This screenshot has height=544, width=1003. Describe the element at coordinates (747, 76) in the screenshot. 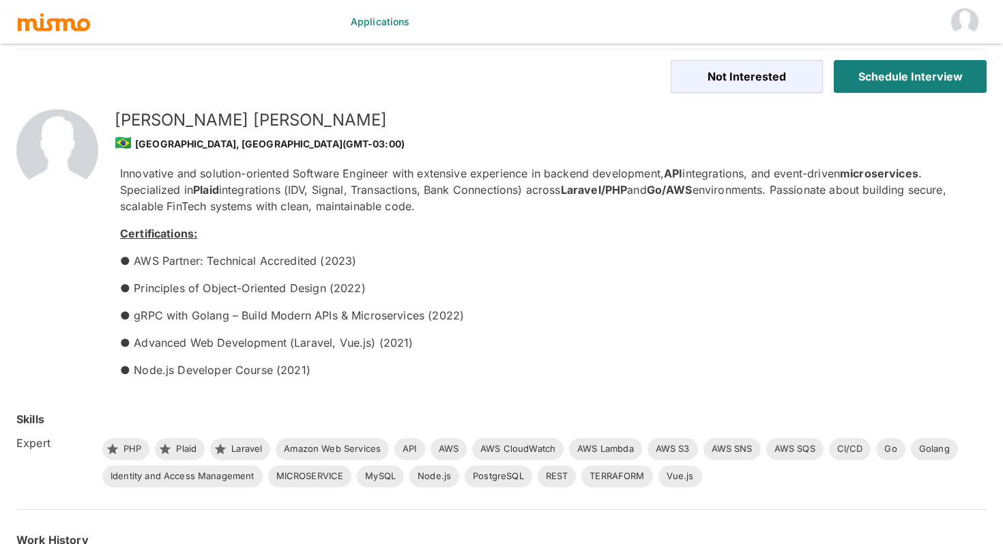

I see `button: Not Interested` at that location.